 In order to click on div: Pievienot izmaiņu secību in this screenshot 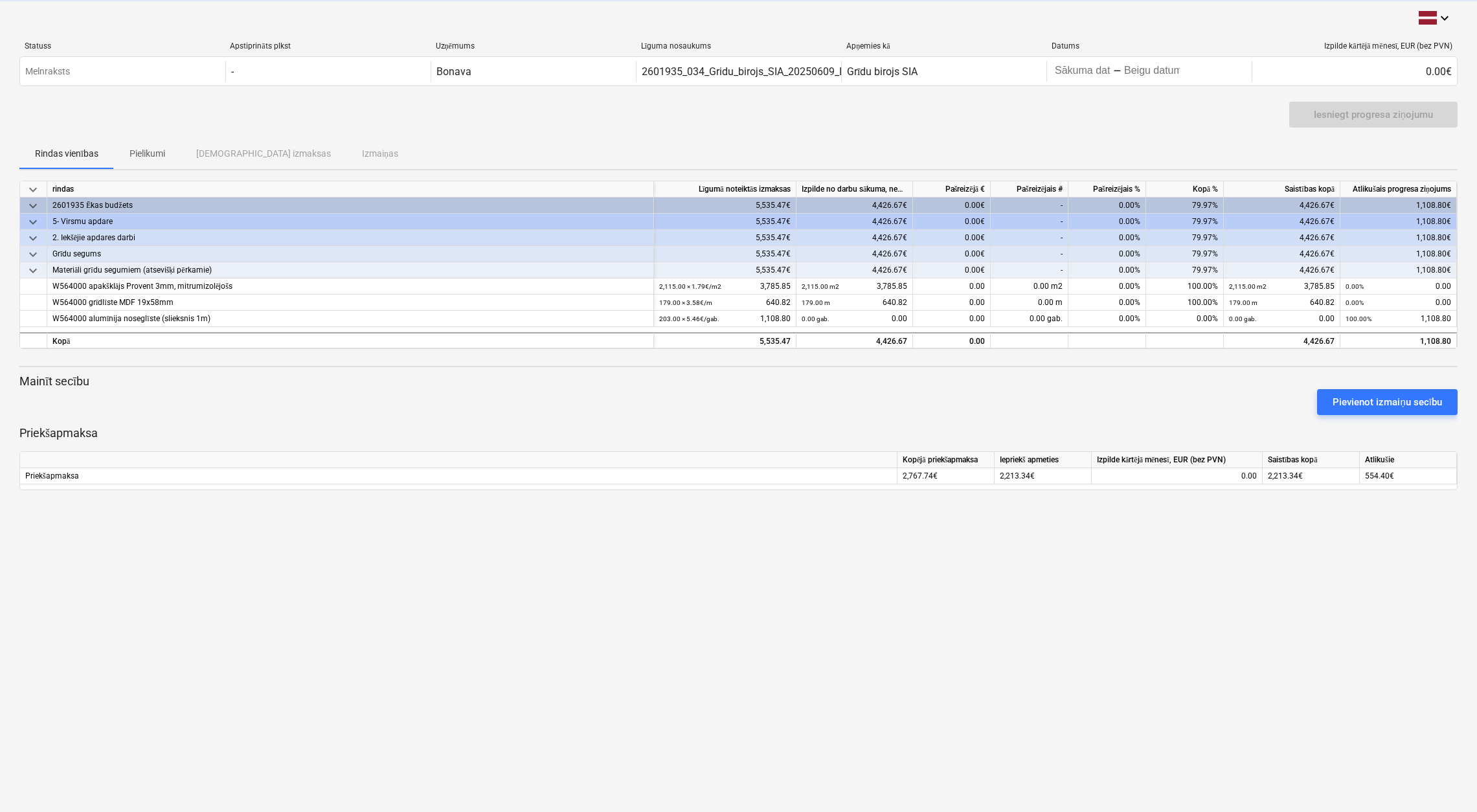, I will do `click(1387, 402)`.